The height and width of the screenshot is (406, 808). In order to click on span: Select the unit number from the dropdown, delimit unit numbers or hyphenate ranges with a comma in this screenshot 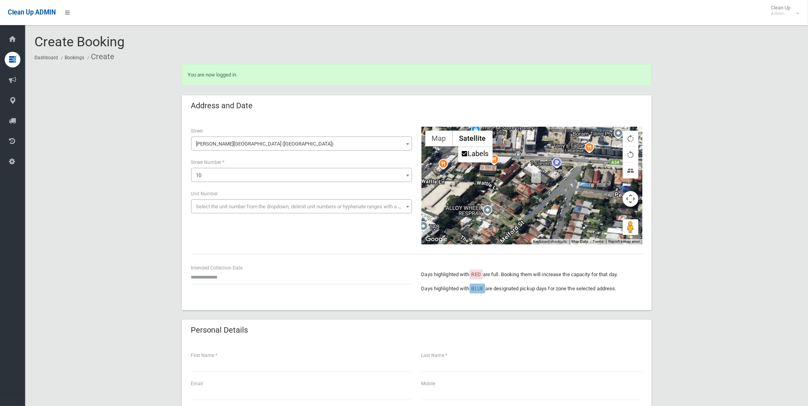, I will do `click(306, 206)`.